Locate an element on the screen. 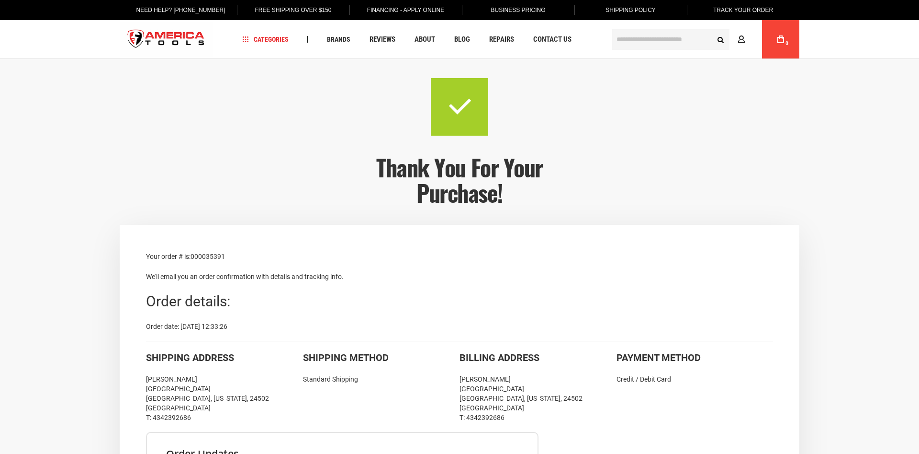 The height and width of the screenshot is (454, 919). span: 000035391 is located at coordinates (208, 256).